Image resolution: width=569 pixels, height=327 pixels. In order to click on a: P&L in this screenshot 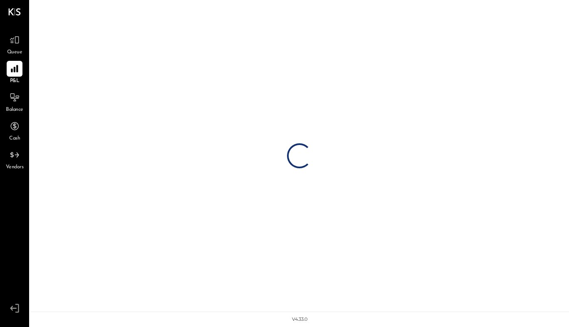, I will do `click(15, 73)`.